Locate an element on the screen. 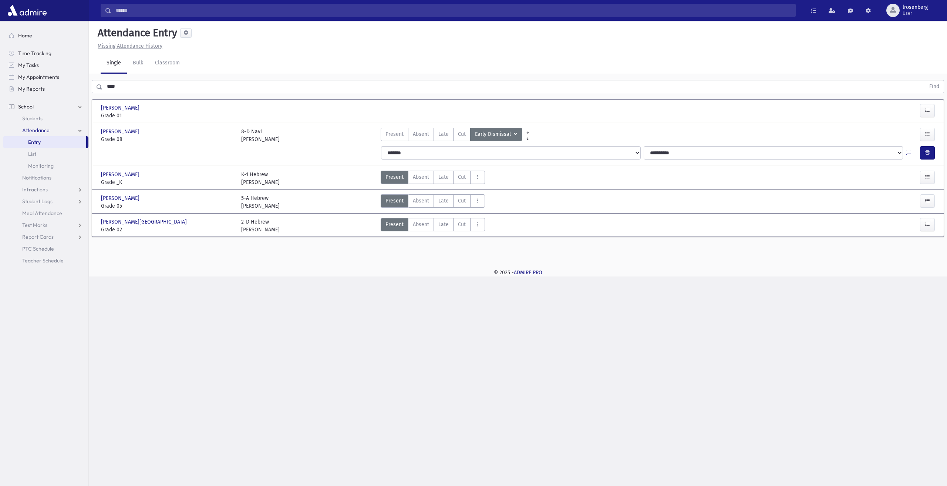 The width and height of the screenshot is (947, 486). div: © 2025 - is located at coordinates (518, 272).